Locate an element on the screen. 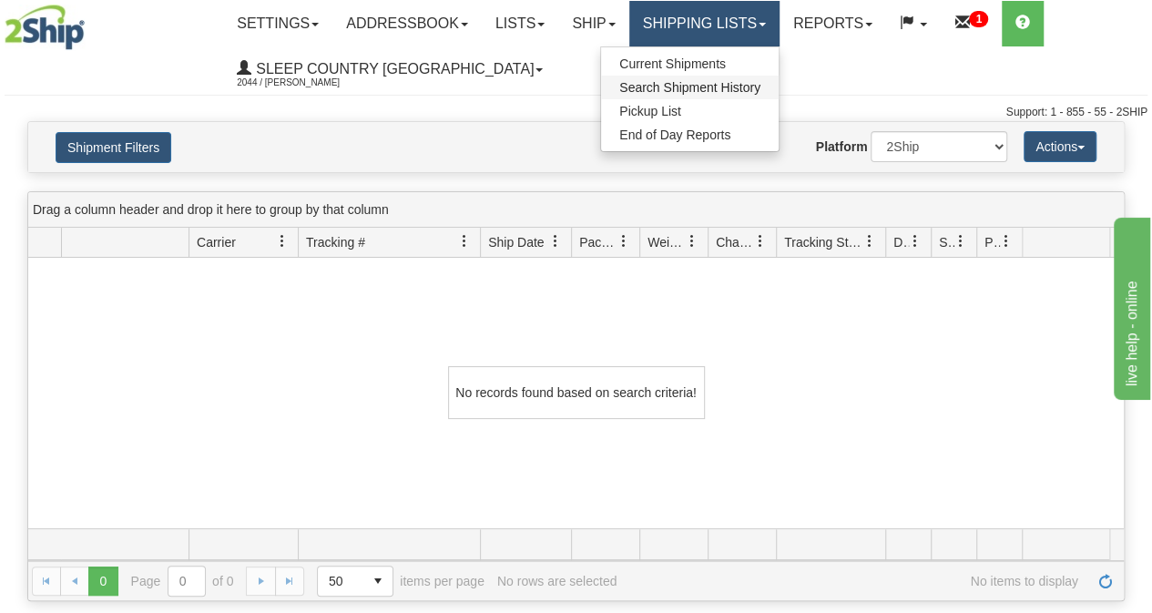 The height and width of the screenshot is (613, 1152). span: Ship Date is located at coordinates (515, 242).